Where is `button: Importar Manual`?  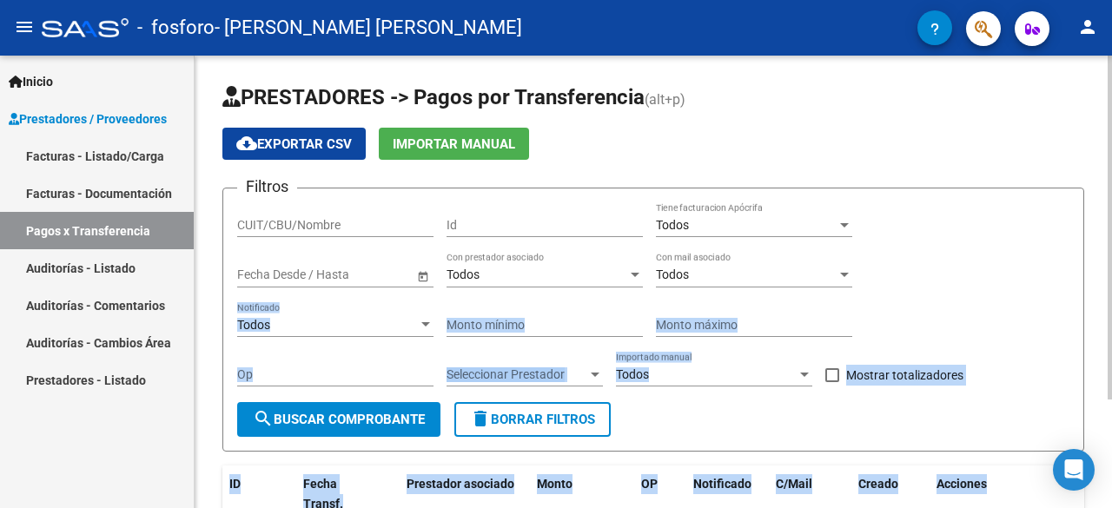 button: Importar Manual is located at coordinates (453, 143).